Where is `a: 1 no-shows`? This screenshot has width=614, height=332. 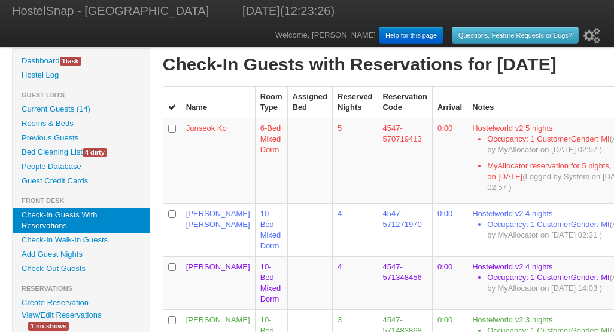
a: 1 no-shows is located at coordinates (48, 326).